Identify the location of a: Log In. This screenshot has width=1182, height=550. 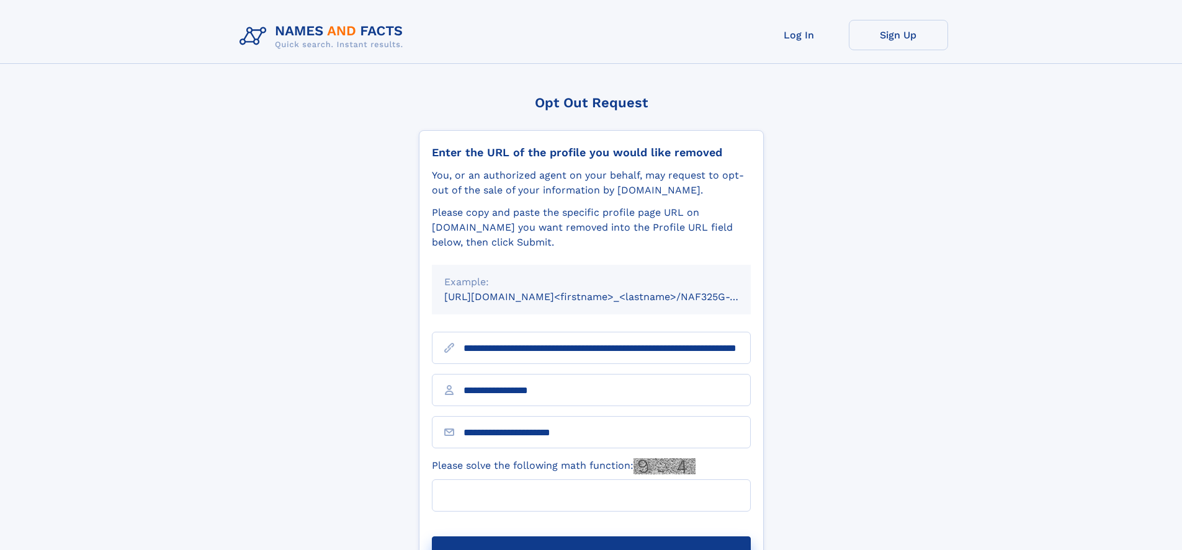
(799, 35).